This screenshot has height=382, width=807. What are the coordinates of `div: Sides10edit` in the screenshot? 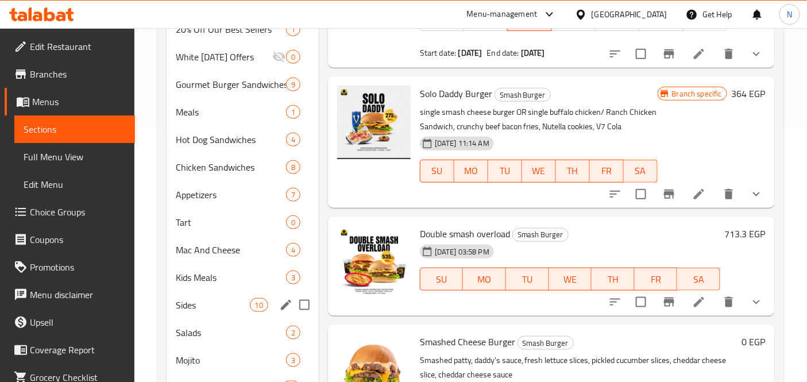 It's located at (242, 305).